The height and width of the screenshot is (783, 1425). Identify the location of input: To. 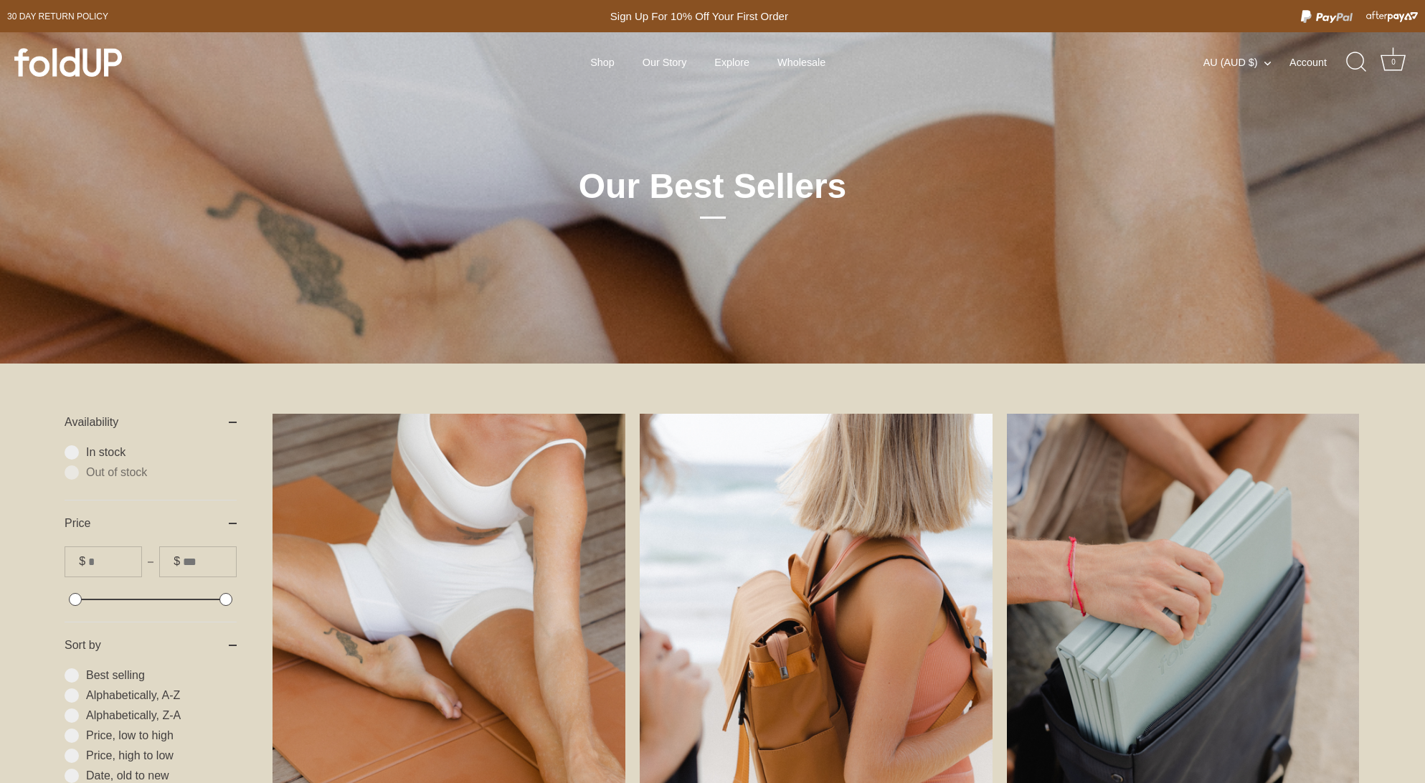
(209, 562).